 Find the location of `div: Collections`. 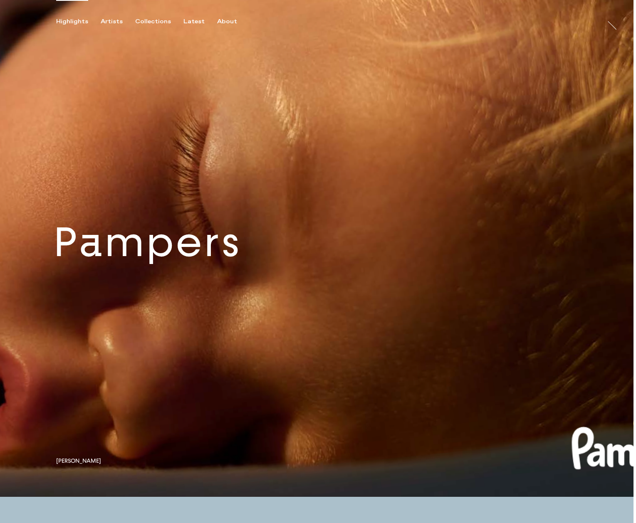

div: Collections is located at coordinates (153, 22).